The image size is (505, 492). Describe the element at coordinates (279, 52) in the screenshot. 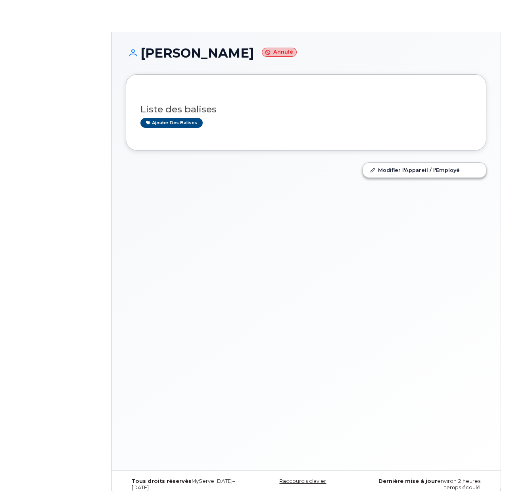

I see `small: Annulé` at that location.